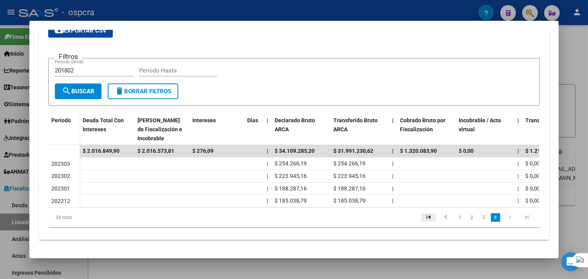 The height and width of the screenshot is (279, 588). I want to click on span: Intereses, so click(204, 120).